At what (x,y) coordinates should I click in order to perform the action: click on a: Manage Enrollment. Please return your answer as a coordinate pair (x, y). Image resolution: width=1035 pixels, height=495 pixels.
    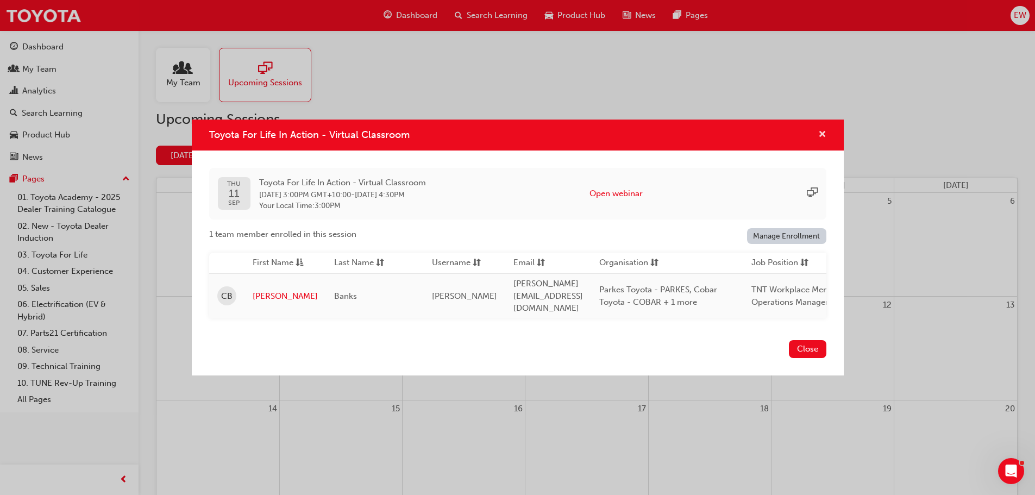
    Looking at the image, I should click on (787, 236).